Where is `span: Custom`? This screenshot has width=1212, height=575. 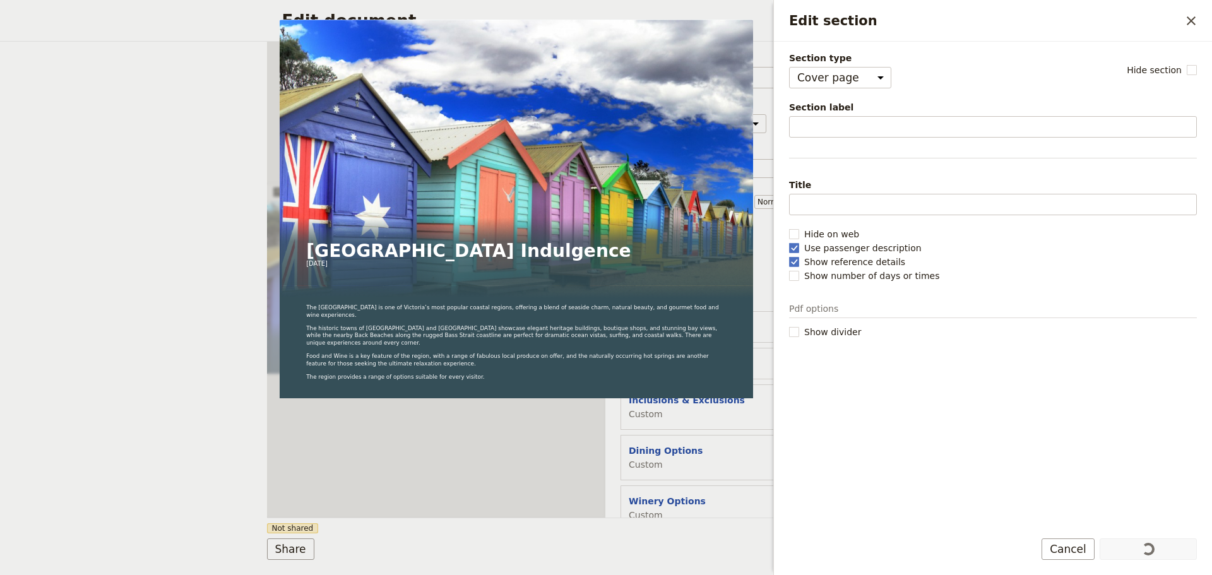 span: Custom is located at coordinates (667, 515).